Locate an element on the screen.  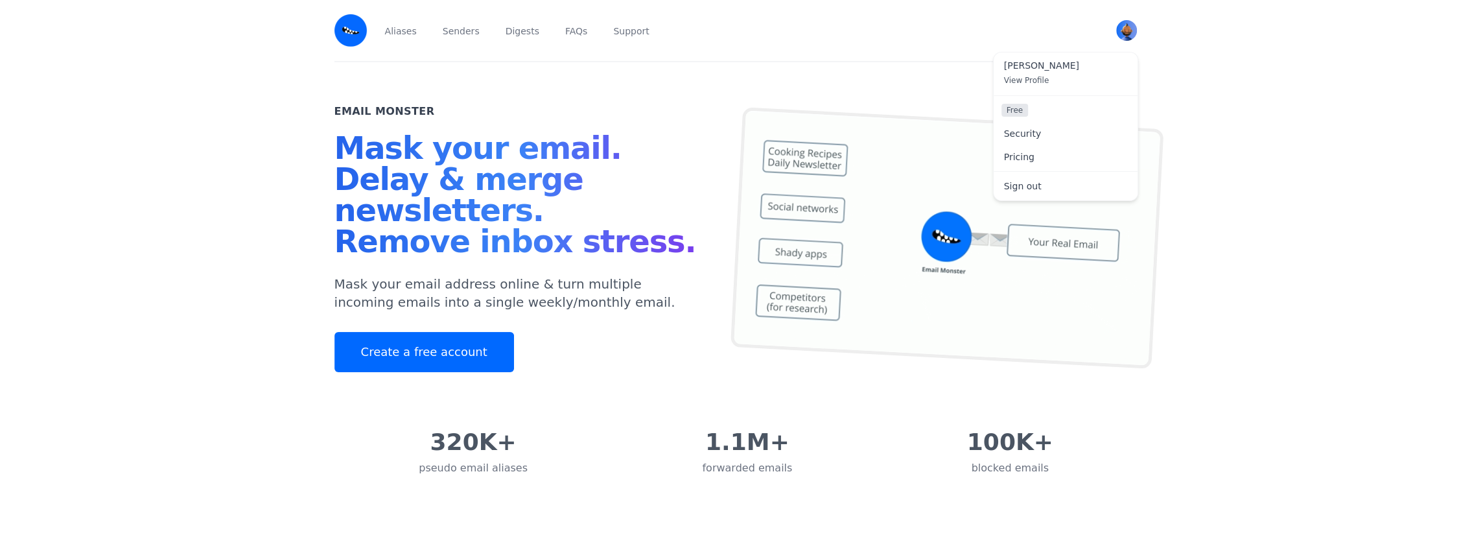
div: pseudo email aliases is located at coordinates (473, 468).